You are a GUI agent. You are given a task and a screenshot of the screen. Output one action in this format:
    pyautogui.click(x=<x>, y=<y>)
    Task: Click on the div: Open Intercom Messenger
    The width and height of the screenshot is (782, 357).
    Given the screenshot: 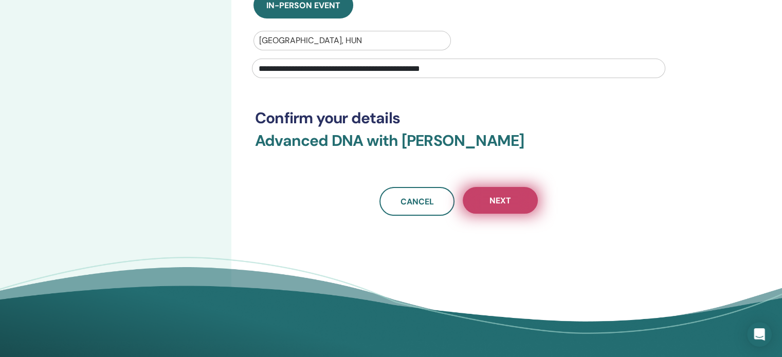 What is the action you would take?
    pyautogui.click(x=759, y=335)
    